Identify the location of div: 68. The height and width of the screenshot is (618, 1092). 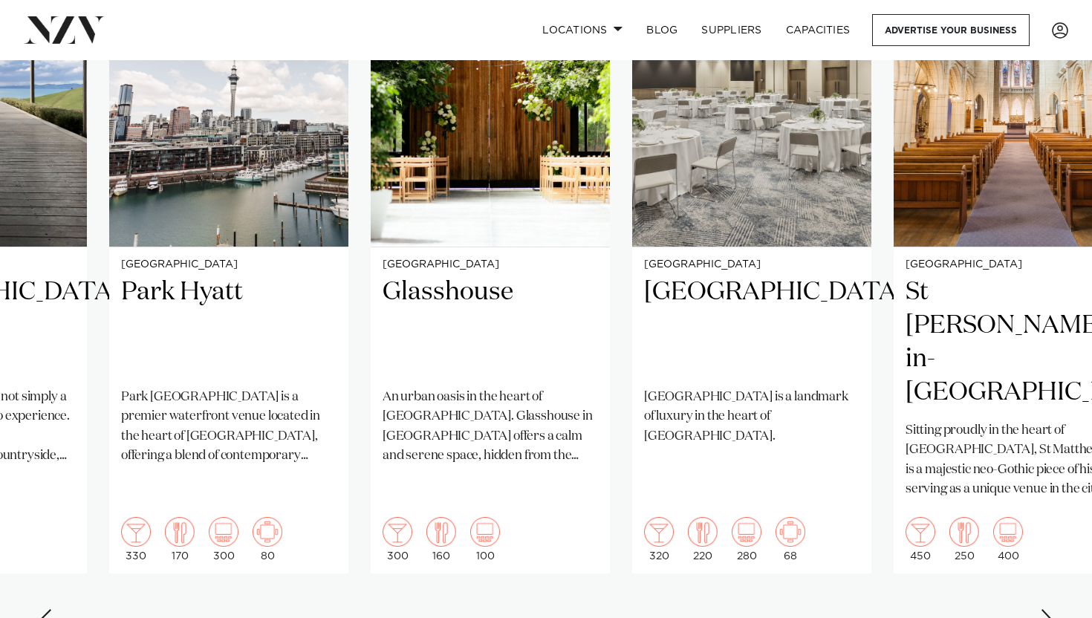
(790, 539).